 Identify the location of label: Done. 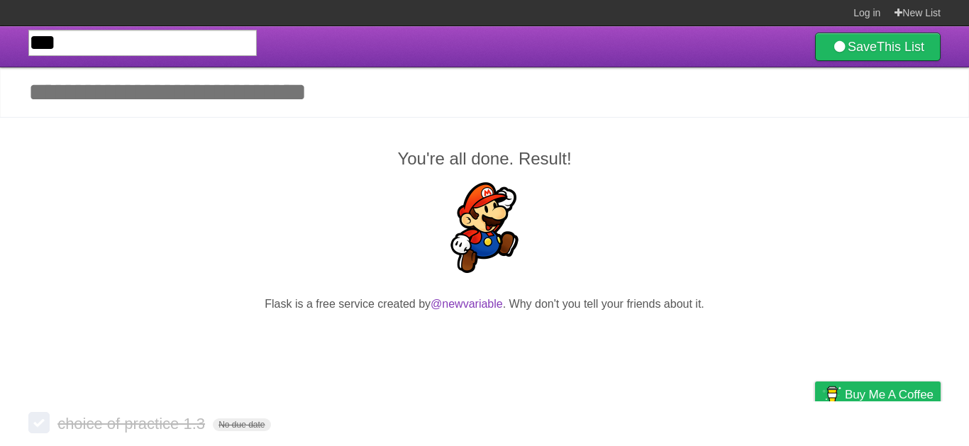
(39, 423).